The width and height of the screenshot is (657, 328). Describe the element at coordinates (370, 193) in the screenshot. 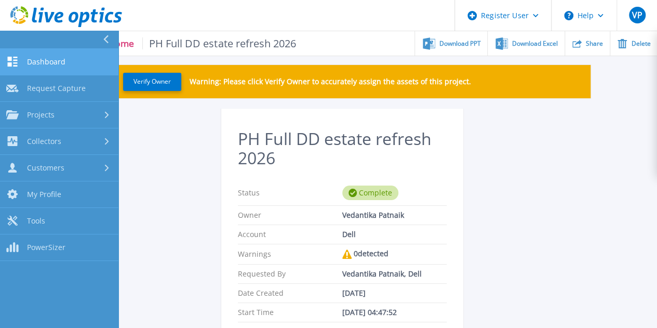

I see `div: Complete` at that location.